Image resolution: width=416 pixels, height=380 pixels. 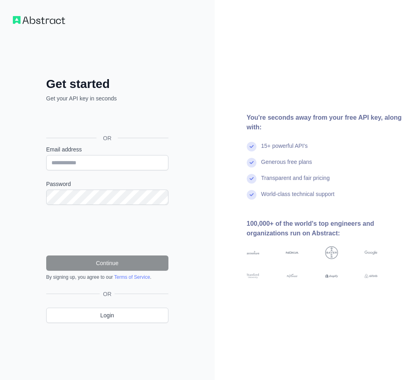 What do you see at coordinates (107, 263) in the screenshot?
I see `button: Continue` at bounding box center [107, 263].